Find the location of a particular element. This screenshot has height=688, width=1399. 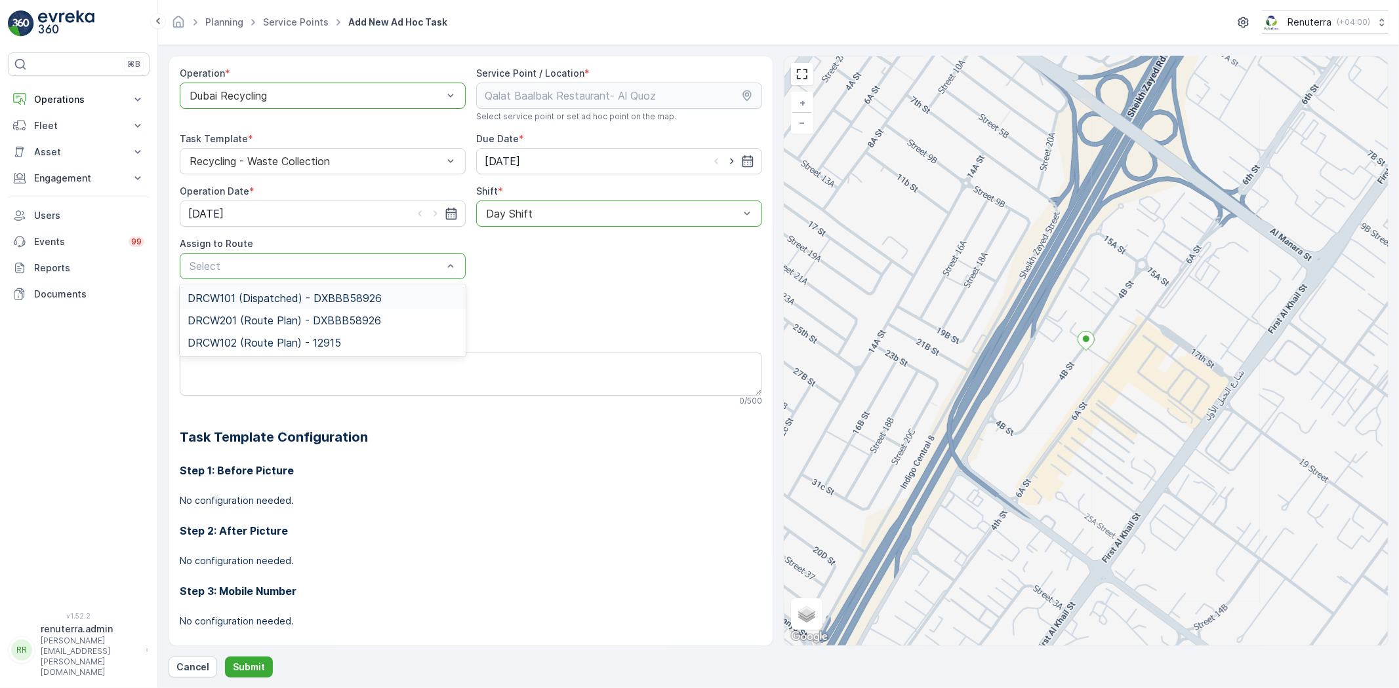

p: Engagement is located at coordinates (79, 178).